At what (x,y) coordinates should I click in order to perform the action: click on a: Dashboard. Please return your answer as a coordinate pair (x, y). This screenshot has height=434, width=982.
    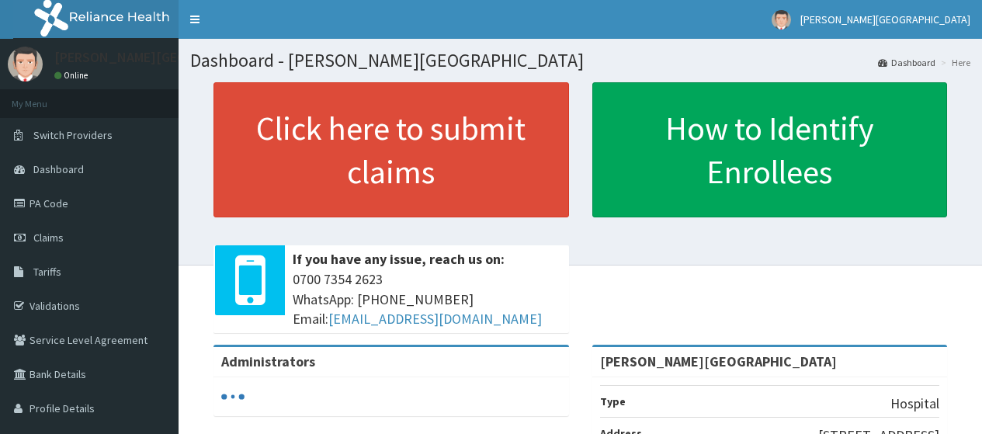
    Looking at the image, I should click on (906, 62).